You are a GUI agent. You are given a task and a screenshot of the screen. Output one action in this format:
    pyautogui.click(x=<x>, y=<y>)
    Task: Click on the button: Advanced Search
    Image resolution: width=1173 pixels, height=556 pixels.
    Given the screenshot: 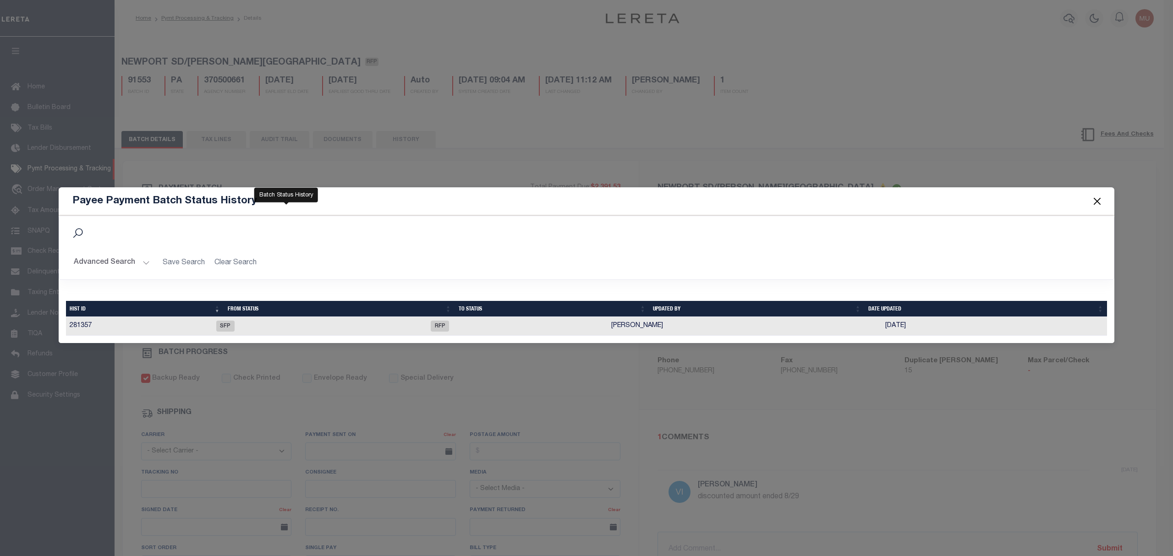 What is the action you would take?
    pyautogui.click(x=112, y=262)
    